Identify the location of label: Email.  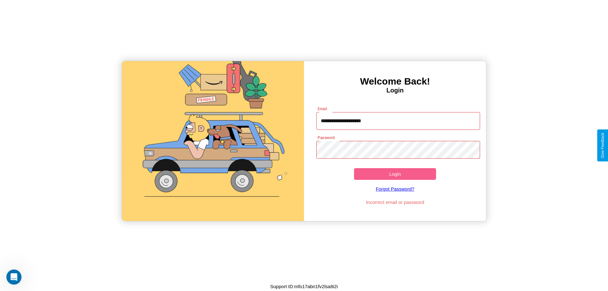
(322, 109).